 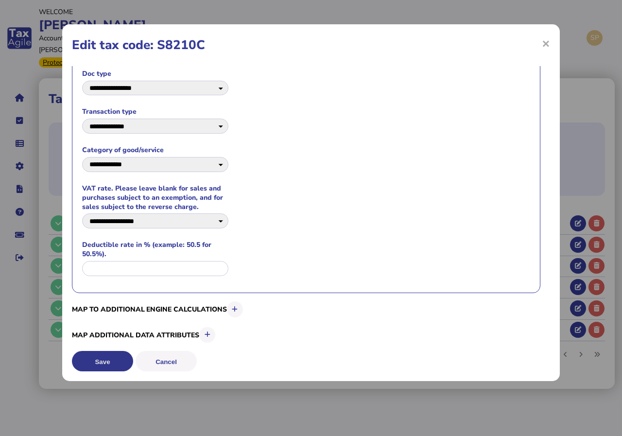 What do you see at coordinates (155, 111) in the screenshot?
I see `label: Transaction type` at bounding box center [155, 111].